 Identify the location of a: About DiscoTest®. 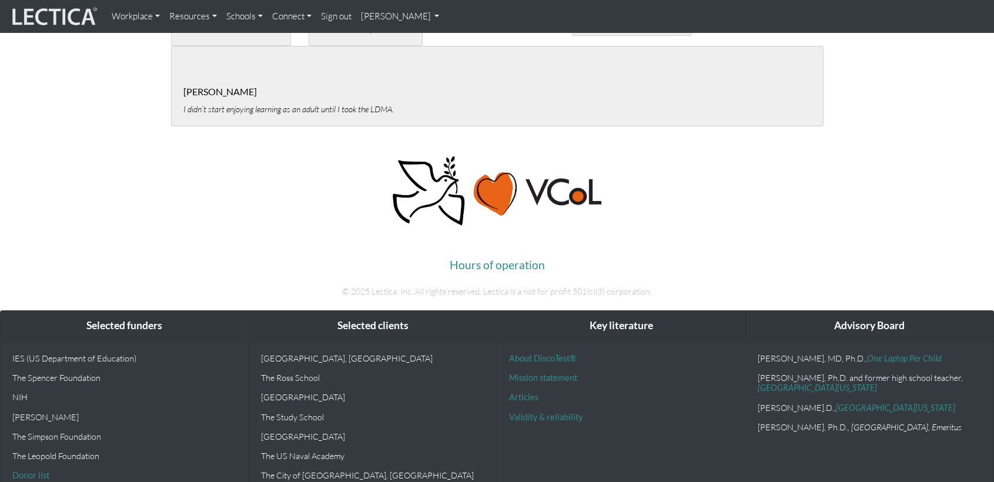
(542, 358).